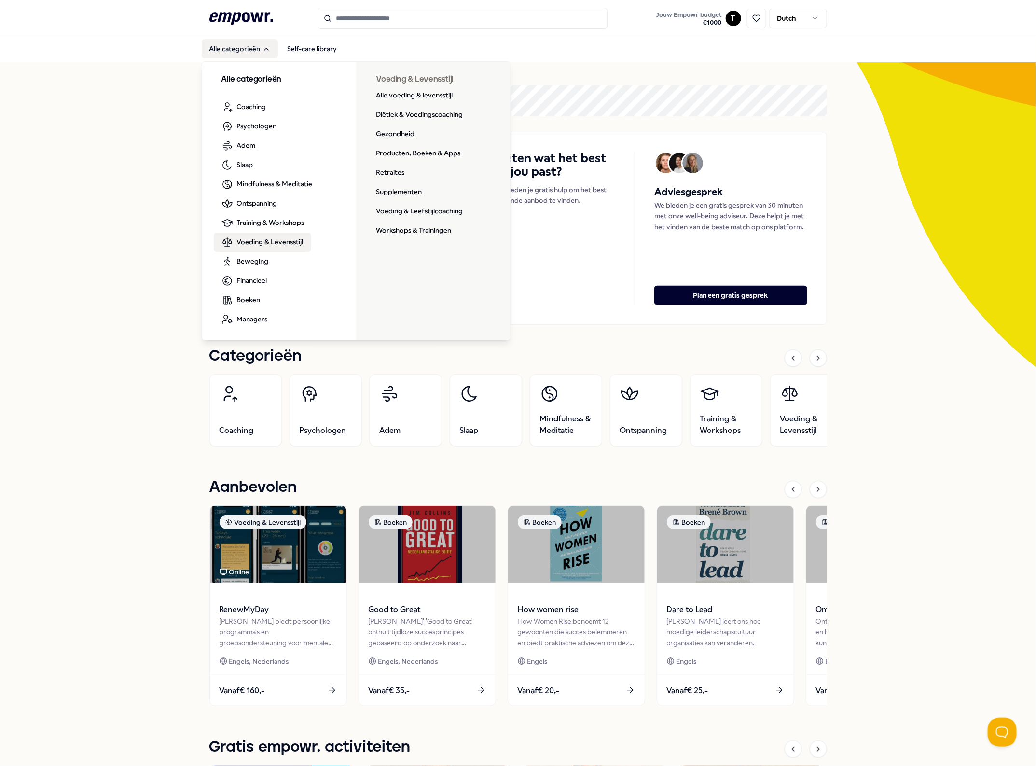  I want to click on button: Alle categorieën, so click(240, 49).